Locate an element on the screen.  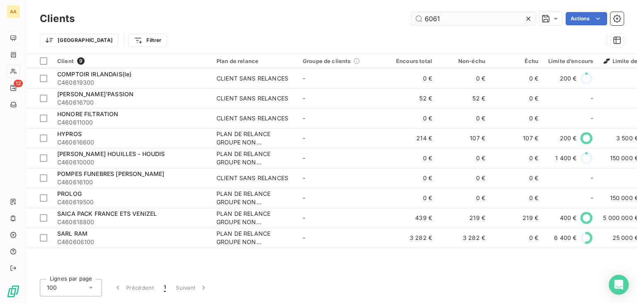
td: 439 € is located at coordinates (411, 218).